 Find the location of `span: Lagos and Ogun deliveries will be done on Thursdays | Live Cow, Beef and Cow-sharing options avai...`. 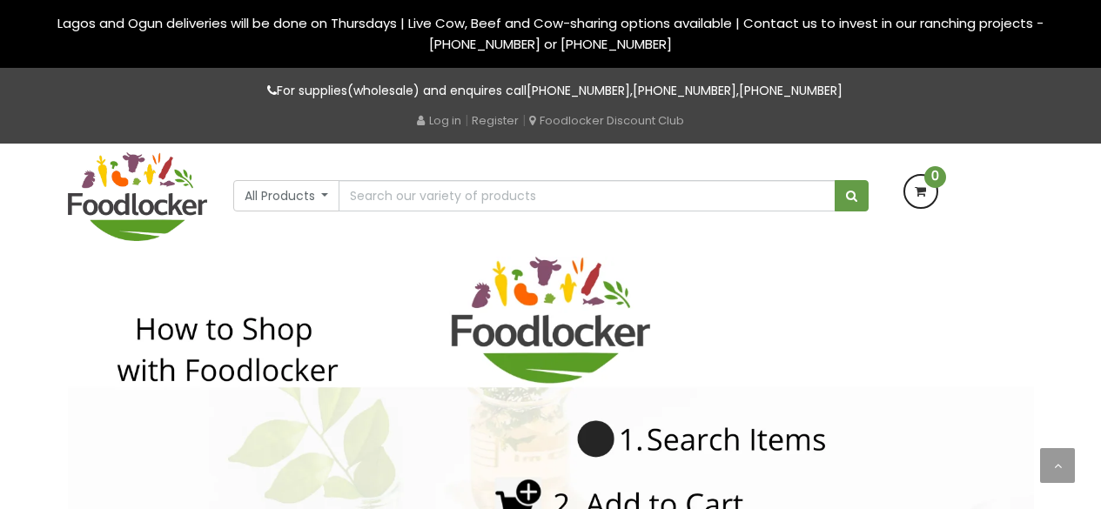

span: Lagos and Ogun deliveries will be done on Thursdays | Live Cow, Beef and Cow-sharing options avai... is located at coordinates (550, 33).